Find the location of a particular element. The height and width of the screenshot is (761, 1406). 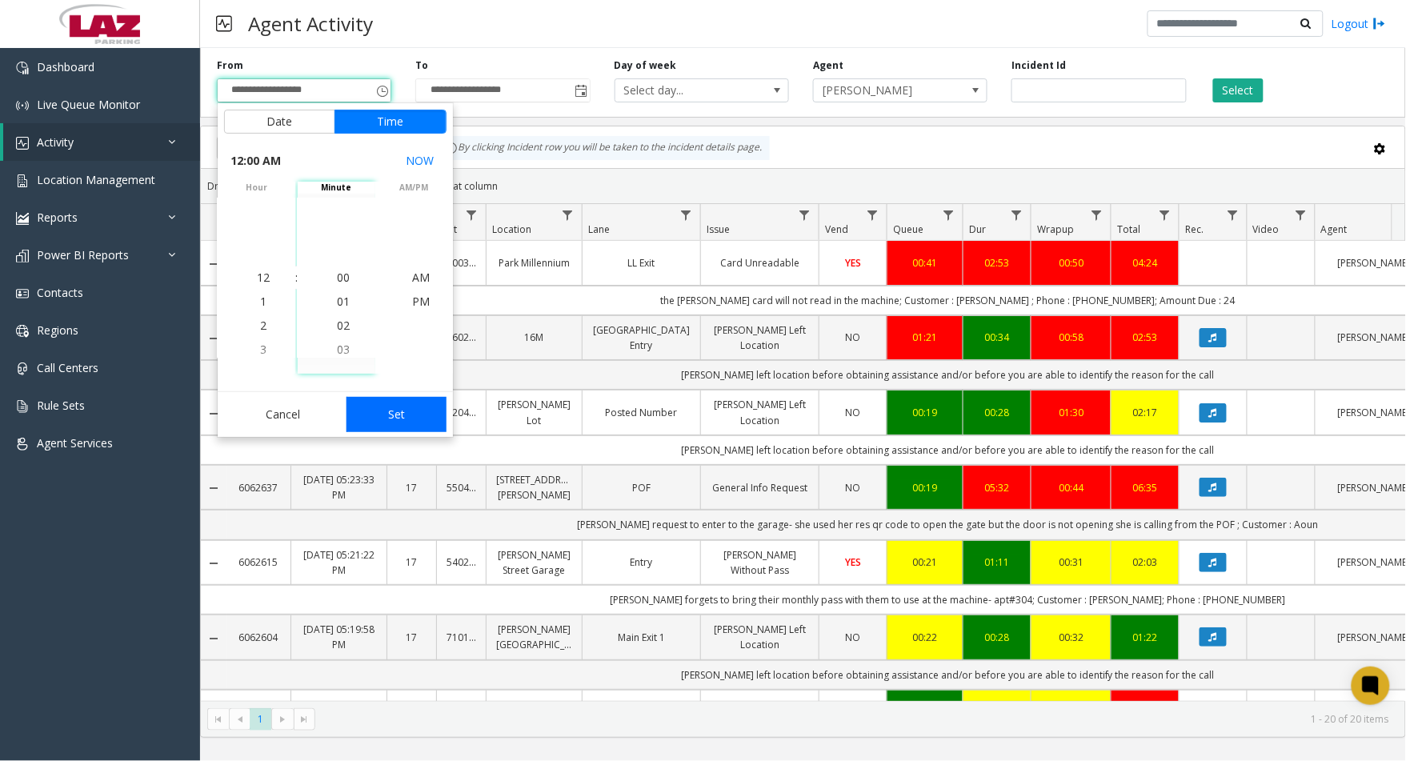

button: Set is located at coordinates (397, 415).